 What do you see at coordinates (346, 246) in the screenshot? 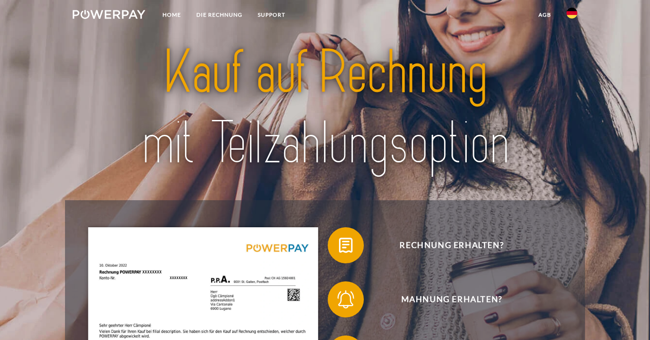
I see `img: qb_bill.svg` at bounding box center [346, 246].